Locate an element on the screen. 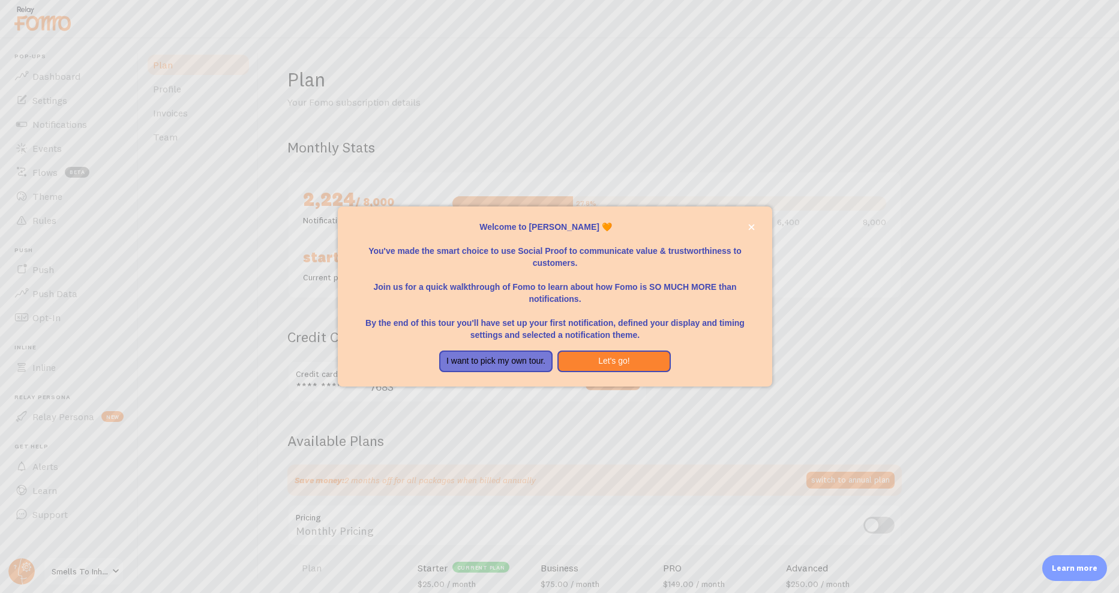  p: Join us for a quick walkthrough of Fomo to learn about how Fomo is SO MUCH MORE than notifications. is located at coordinates (555, 287).